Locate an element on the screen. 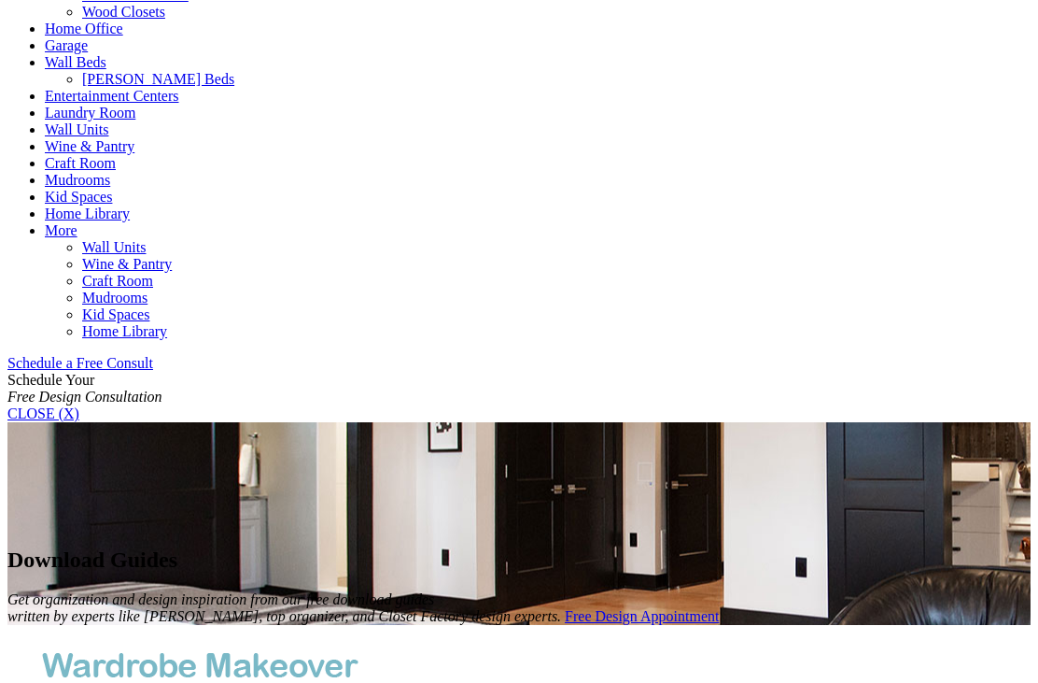 The image size is (1038, 683). a: Free Design Appointment is located at coordinates (642, 615).